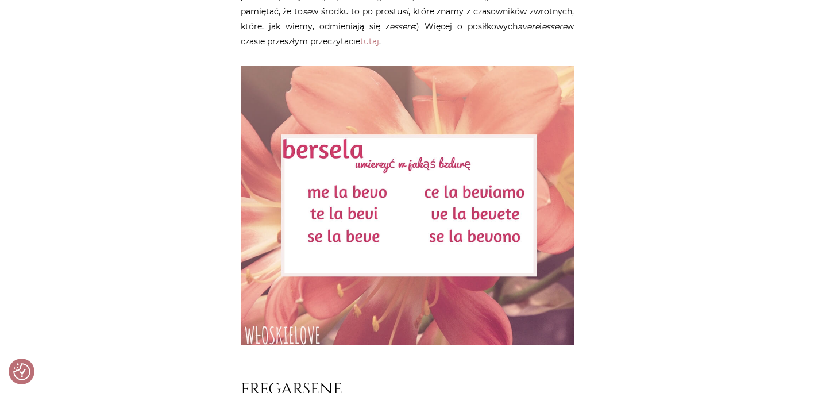 The width and height of the screenshot is (814, 393). What do you see at coordinates (22, 372) in the screenshot?
I see `button: Preferencje co do zgód` at bounding box center [22, 372].